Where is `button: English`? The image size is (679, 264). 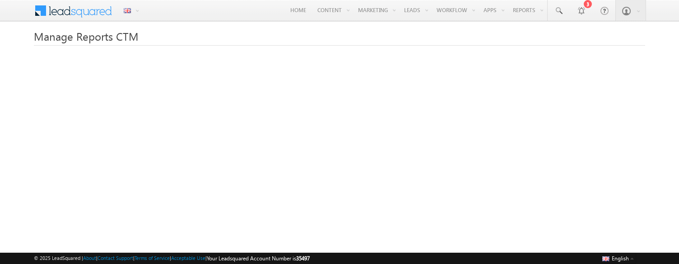 button: English is located at coordinates (618, 258).